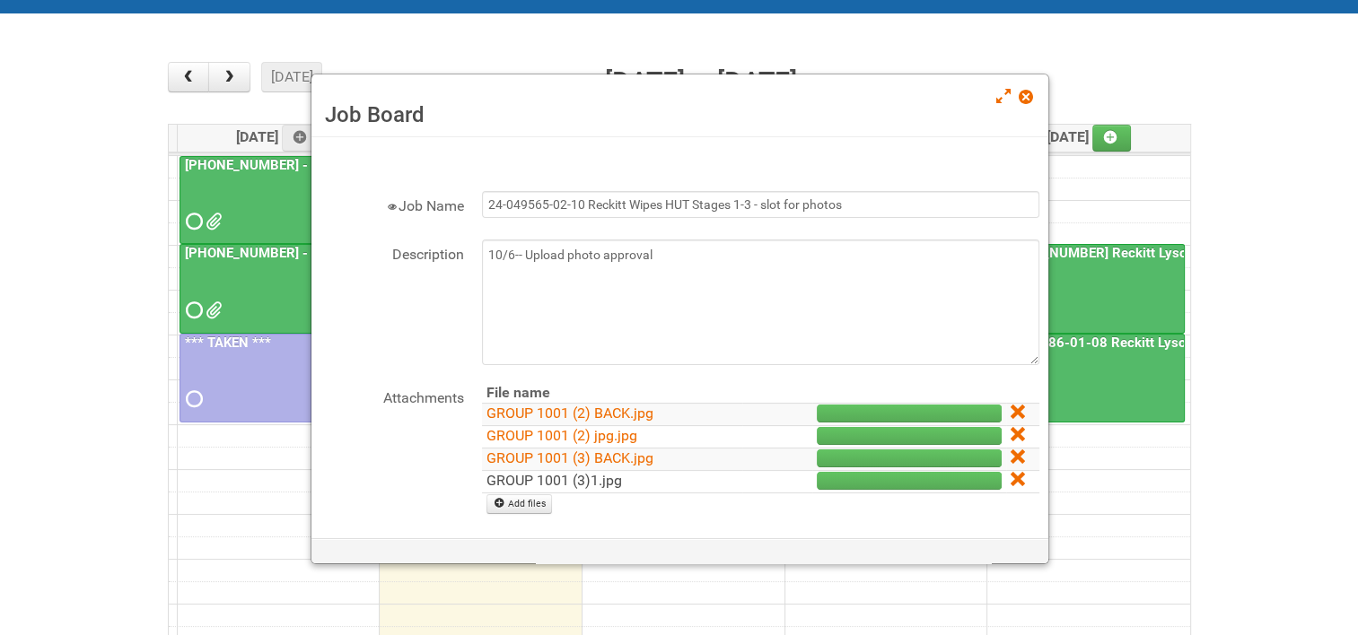  Describe the element at coordinates (570, 458) in the screenshot. I see `a: GROUP 1001 (3) BACK.jpg` at that location.